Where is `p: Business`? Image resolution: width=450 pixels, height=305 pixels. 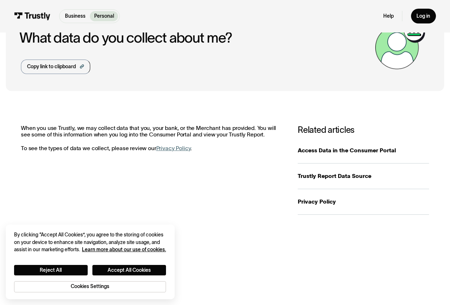
p: Business is located at coordinates (75, 16).